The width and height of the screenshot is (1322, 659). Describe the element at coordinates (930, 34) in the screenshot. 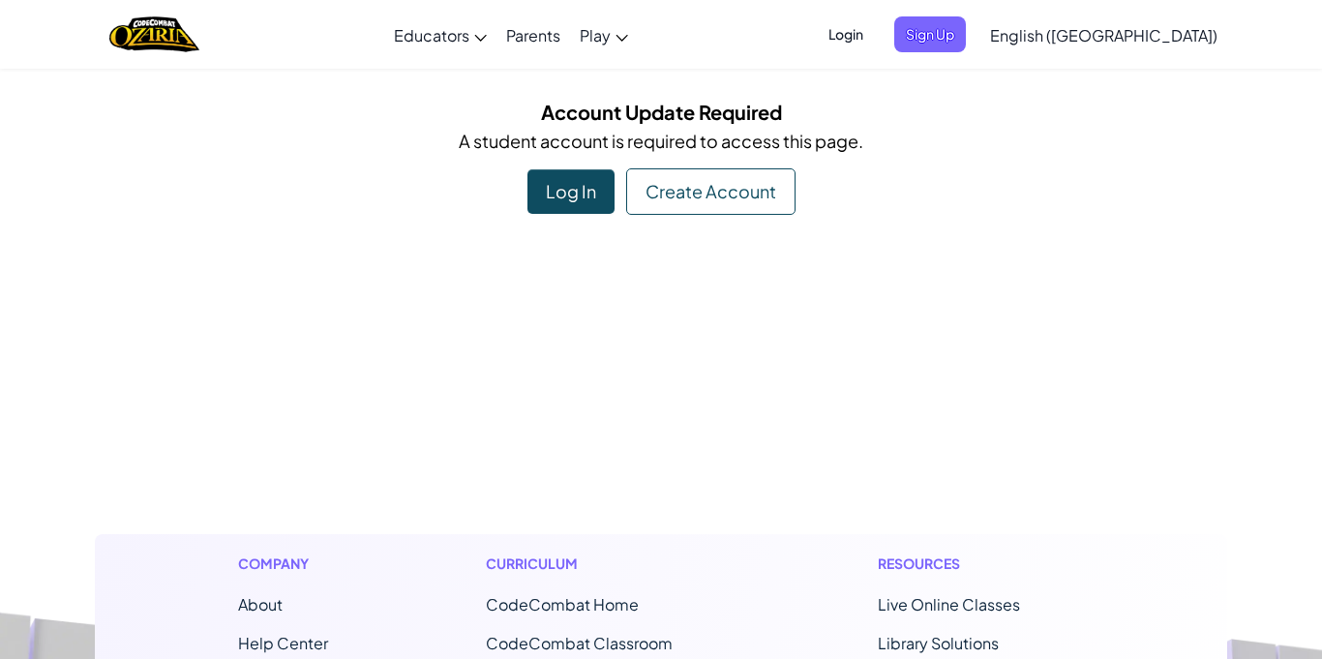

I see `span: Sign Up` at that location.